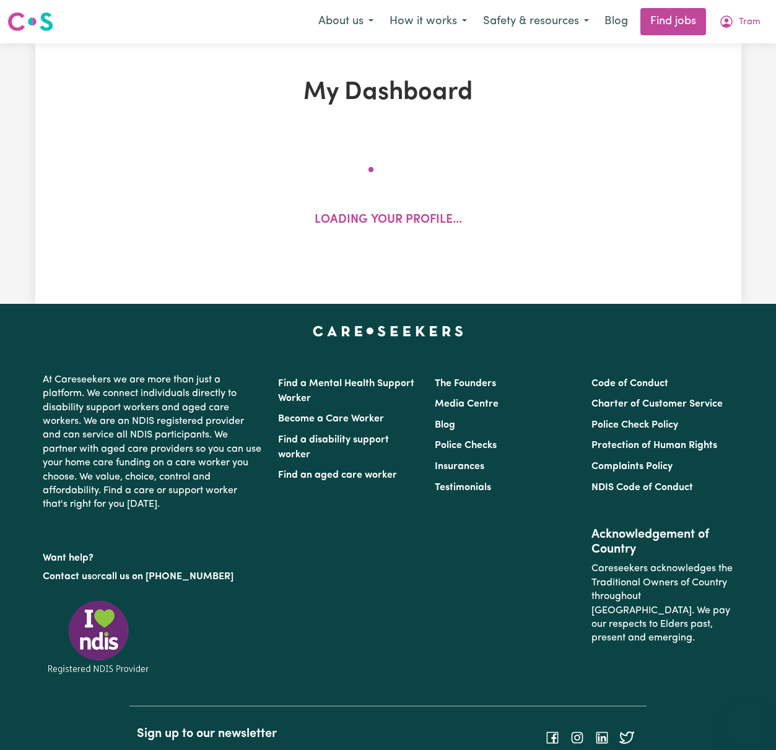 Image resolution: width=776 pixels, height=750 pixels. Describe the element at coordinates (346, 391) in the screenshot. I see `a: Find a Mental Health Support Worker` at that location.